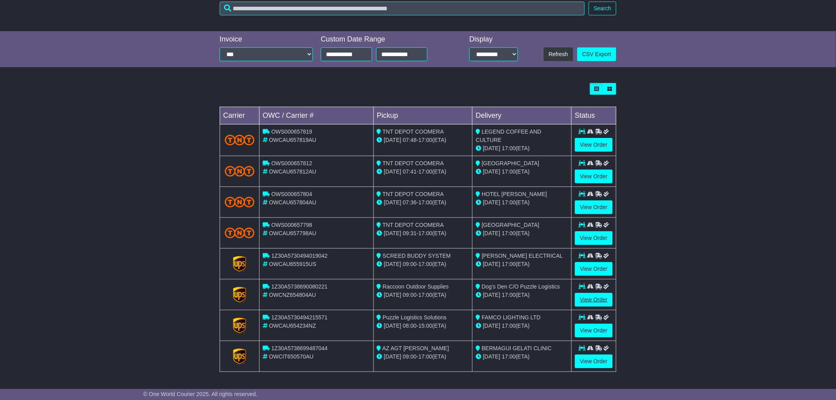 This screenshot has height=400, width=836. I want to click on span: FAMCO LIGHTING LTD, so click(511, 317).